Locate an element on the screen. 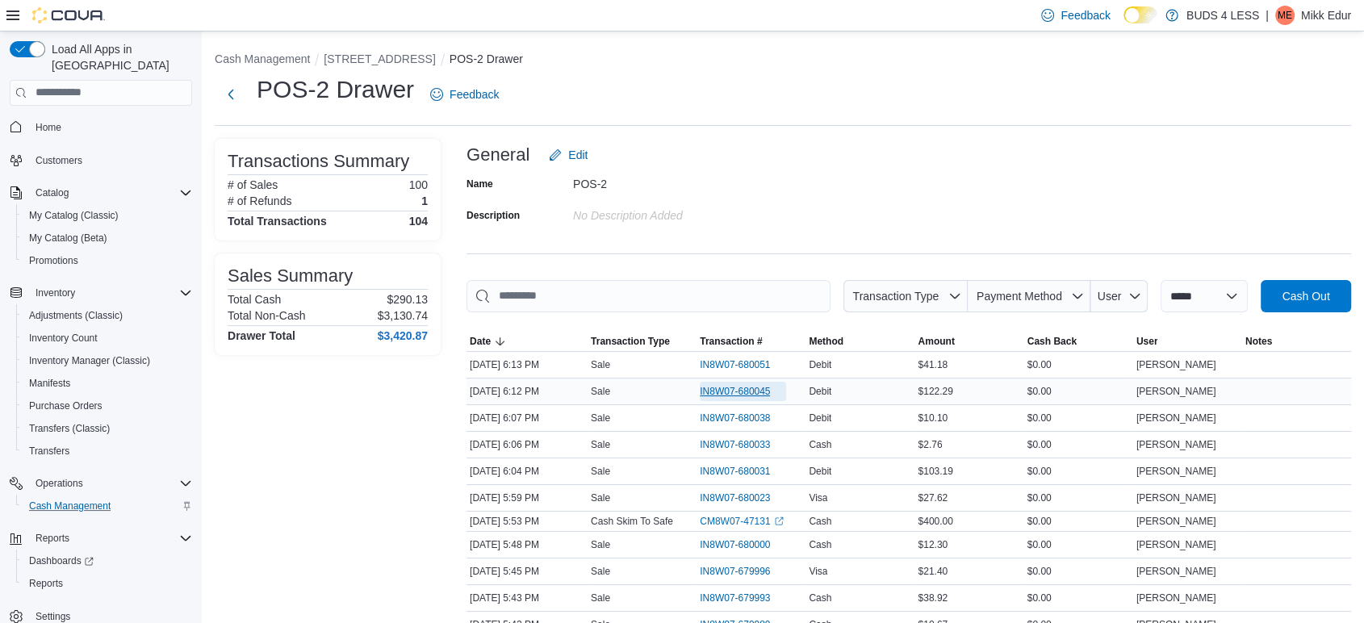 The width and height of the screenshot is (1364, 623). a: My Catalog (Classic) is located at coordinates (73, 215).